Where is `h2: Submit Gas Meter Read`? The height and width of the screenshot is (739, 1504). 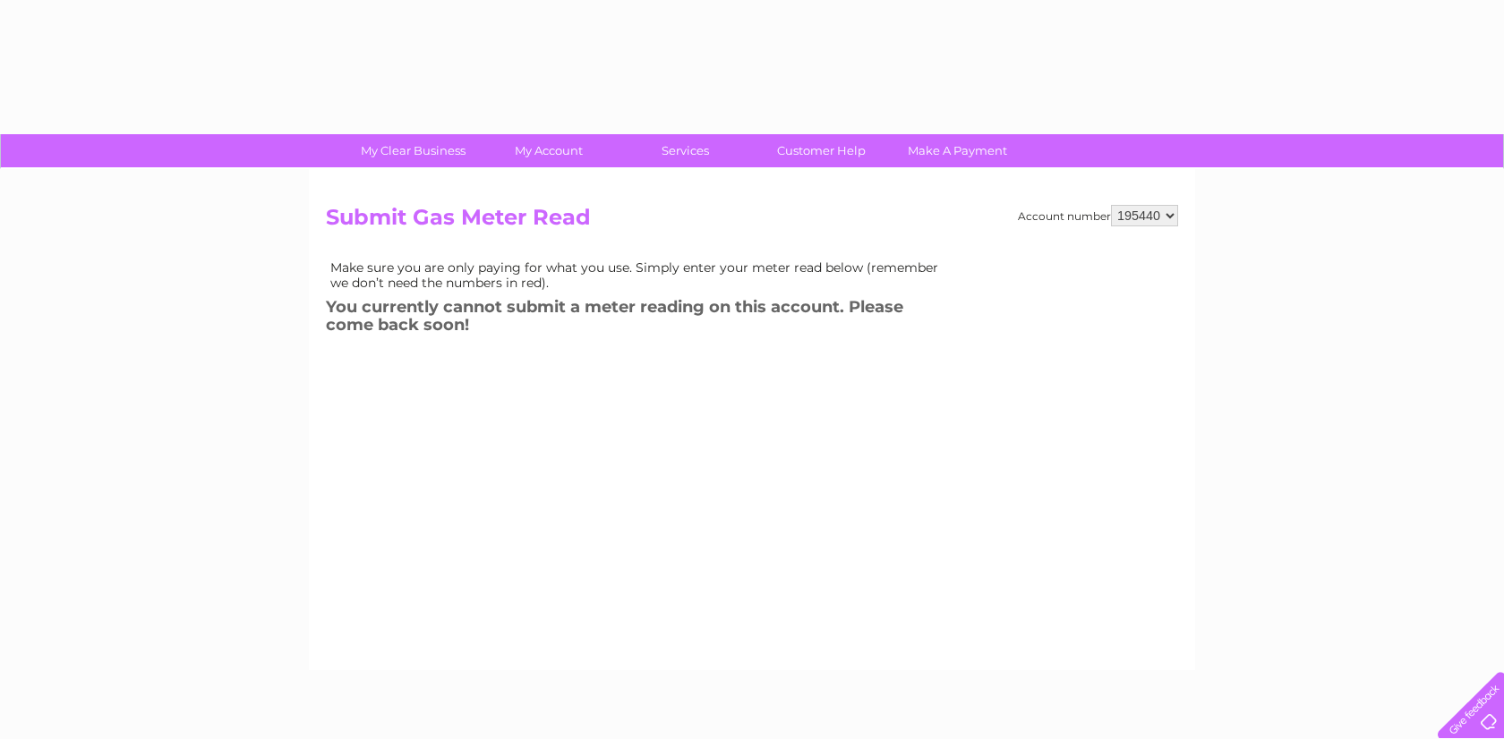
h2: Submit Gas Meter Read is located at coordinates (752, 222).